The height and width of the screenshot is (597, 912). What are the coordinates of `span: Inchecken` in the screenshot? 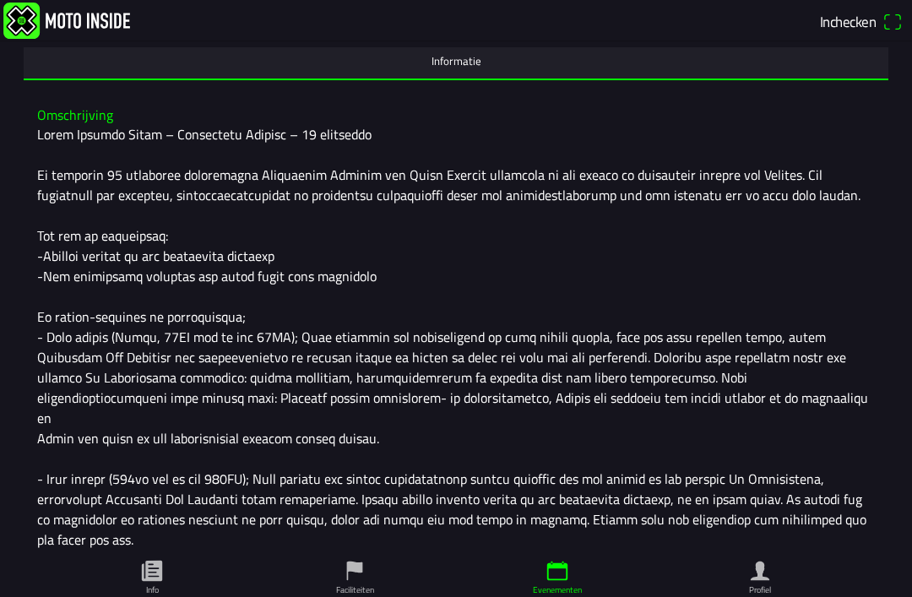 It's located at (847, 21).